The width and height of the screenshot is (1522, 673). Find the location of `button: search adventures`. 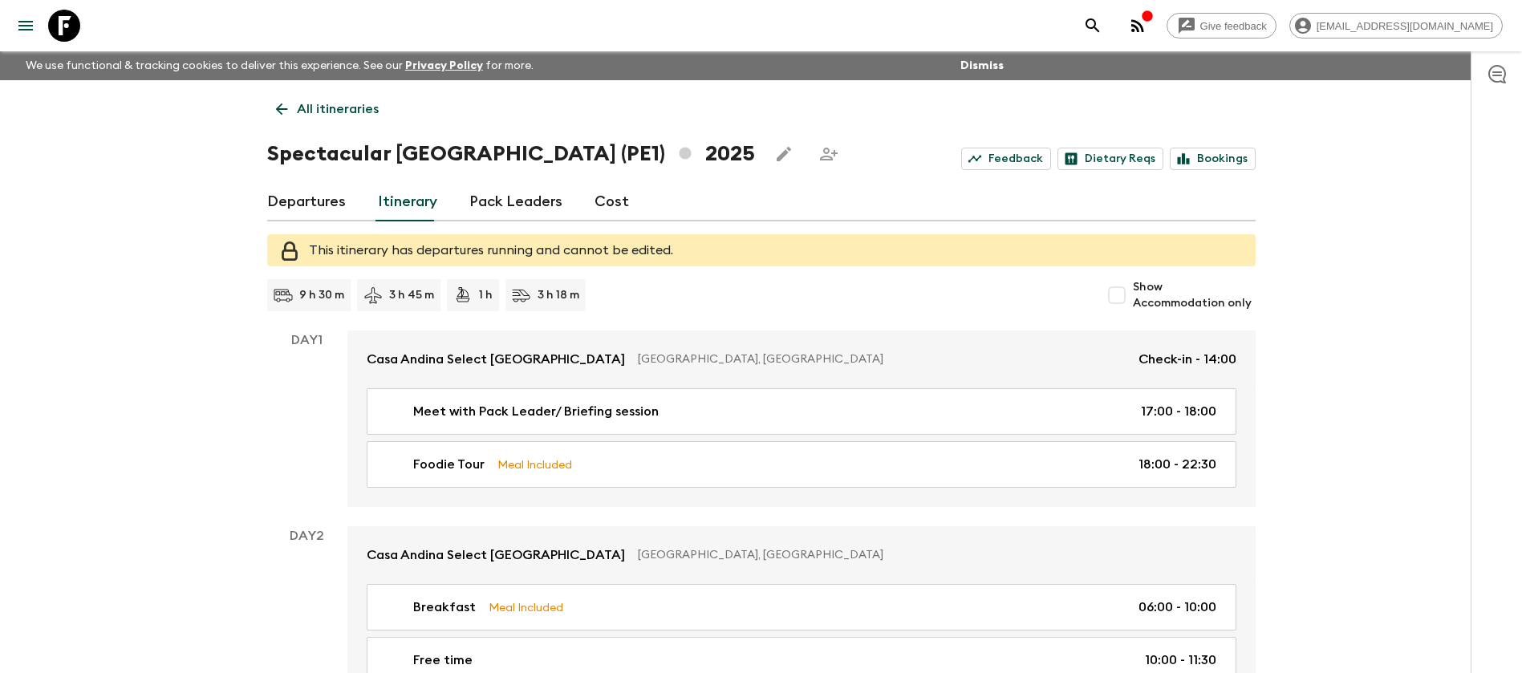

button: search adventures is located at coordinates (1093, 26).